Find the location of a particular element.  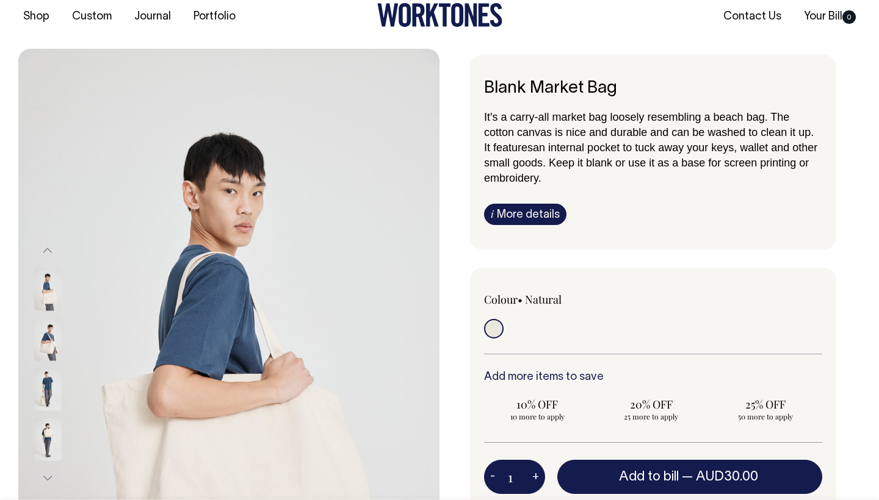

a: Your Bill0 is located at coordinates (829, 16).